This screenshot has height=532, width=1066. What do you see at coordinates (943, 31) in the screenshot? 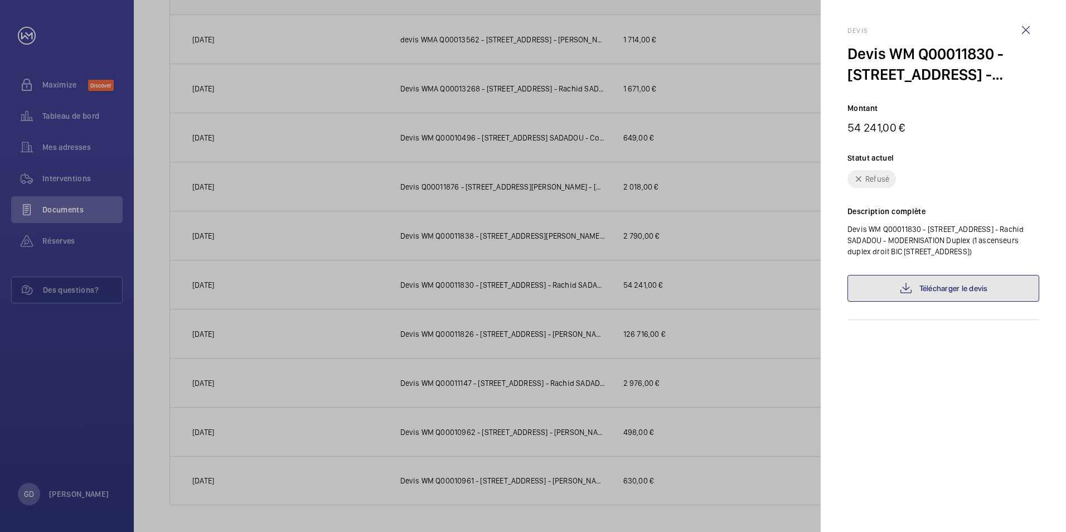
I see `h2: Devis` at bounding box center [943, 31].